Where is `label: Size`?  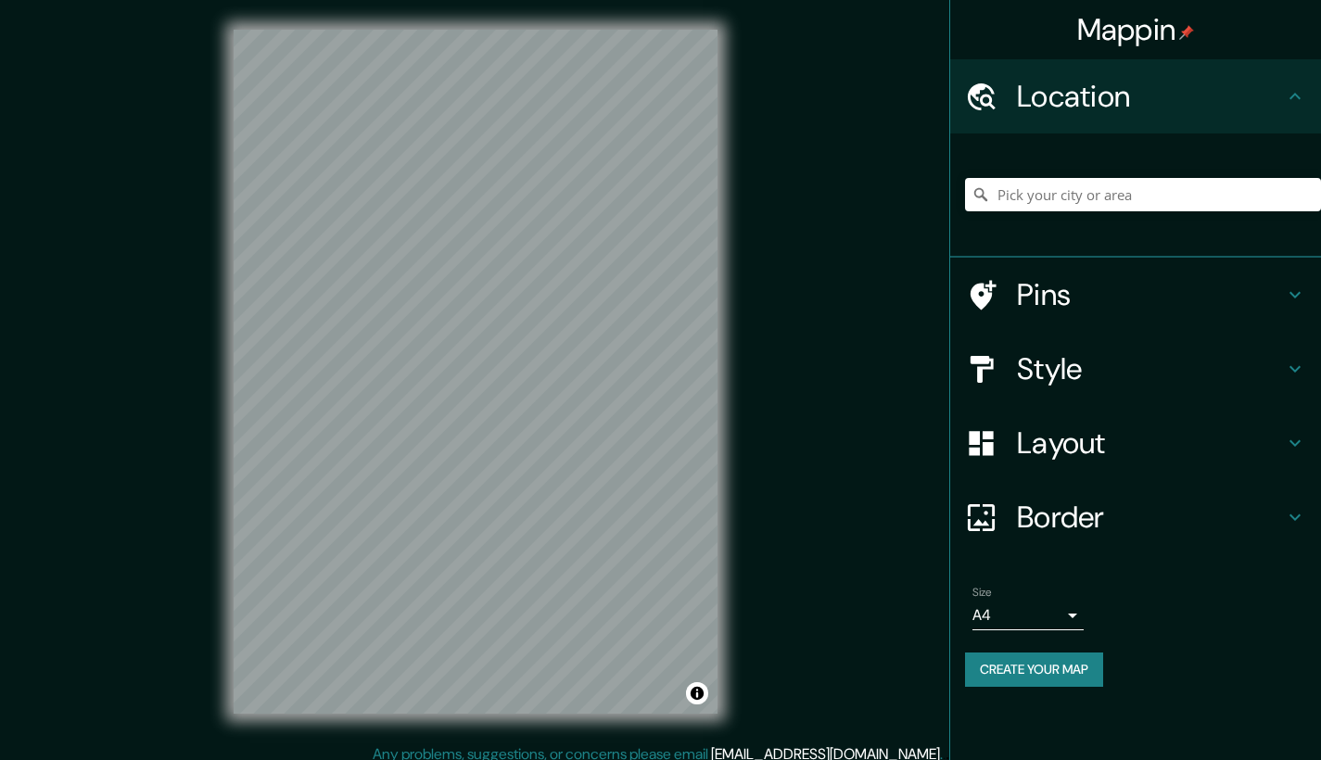
label: Size is located at coordinates (982, 592).